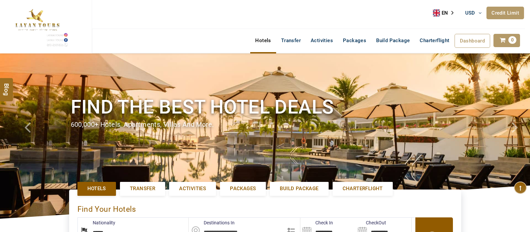  Describe the element at coordinates (445, 13) in the screenshot. I see `div: Language` at that location.